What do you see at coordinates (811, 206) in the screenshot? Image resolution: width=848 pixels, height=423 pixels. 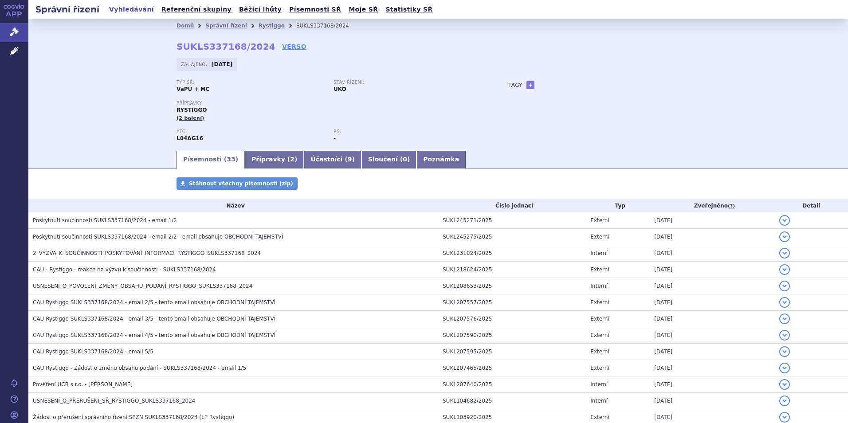 I see `th: Detail` at bounding box center [811, 206].